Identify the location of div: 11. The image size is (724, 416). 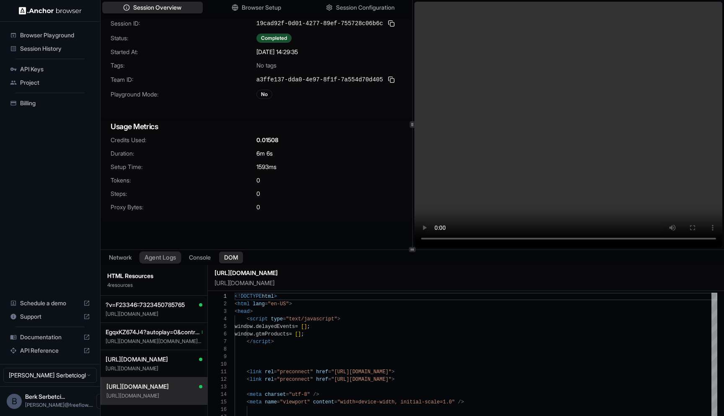
(220, 372).